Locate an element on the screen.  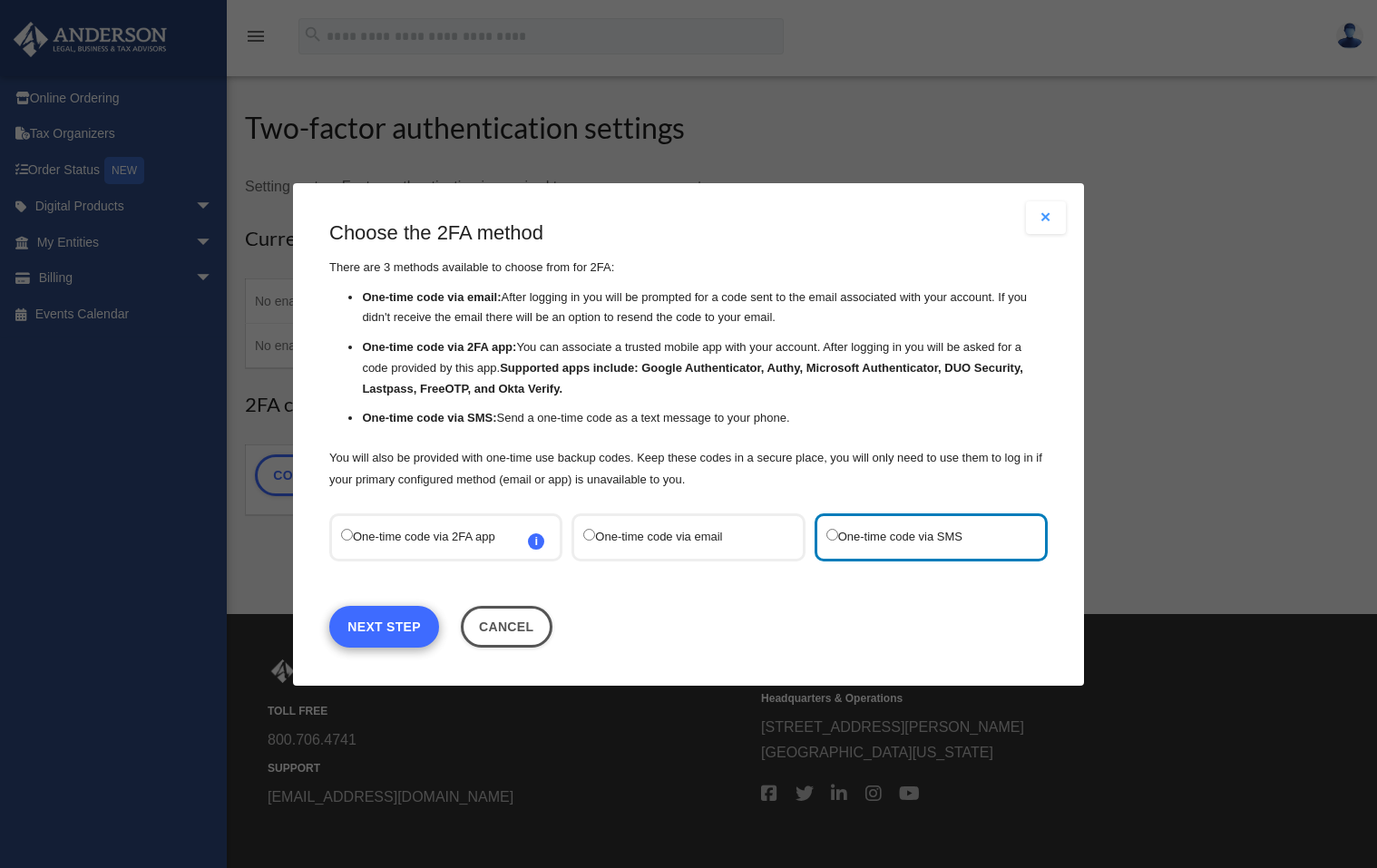
div: There are 3 methods available to choose from for 2FA: is located at coordinates (688, 354).